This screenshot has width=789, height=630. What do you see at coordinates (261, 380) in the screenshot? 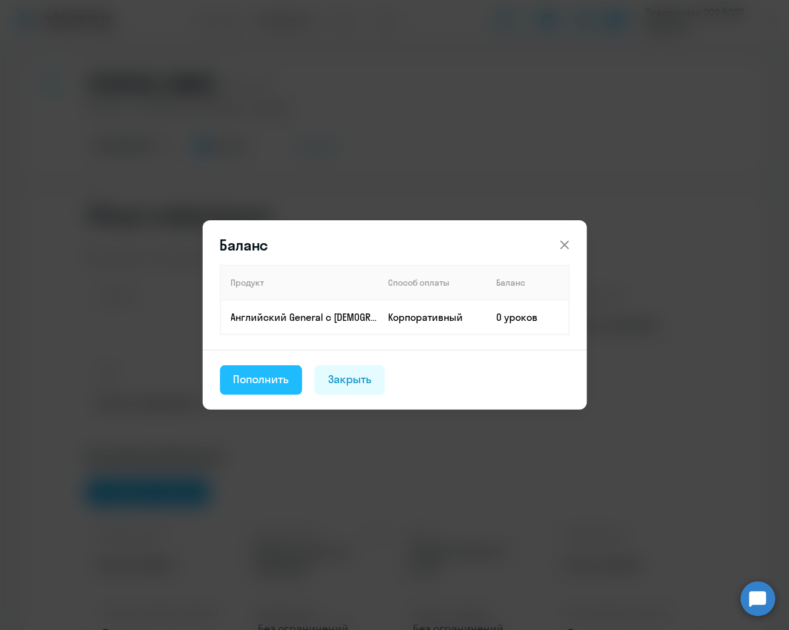
I see `div: Пополнить` at bounding box center [261, 380].